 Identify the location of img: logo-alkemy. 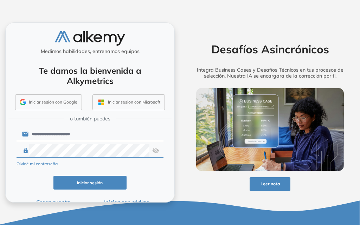
(90, 38).